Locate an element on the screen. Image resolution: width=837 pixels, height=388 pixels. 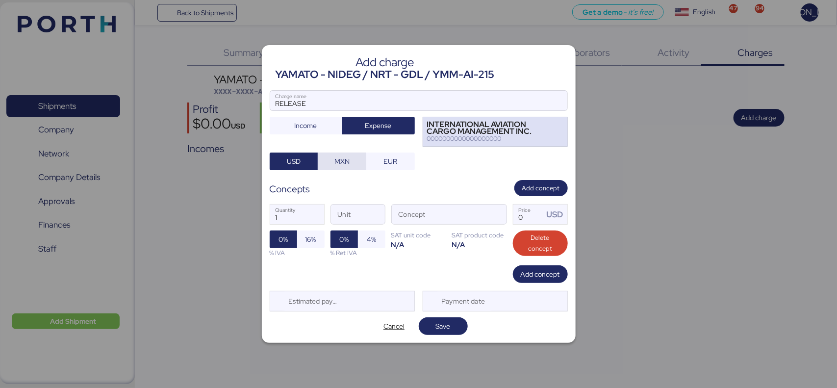
span: Save is located at coordinates (443, 326).